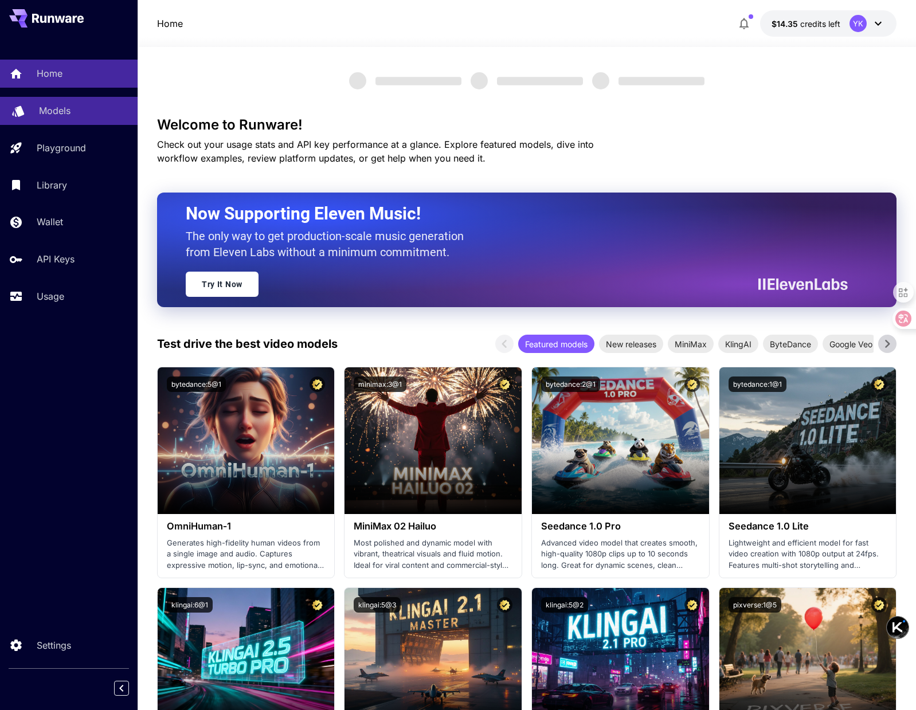 The image size is (916, 710). I want to click on button: bytedance:5@1, so click(196, 384).